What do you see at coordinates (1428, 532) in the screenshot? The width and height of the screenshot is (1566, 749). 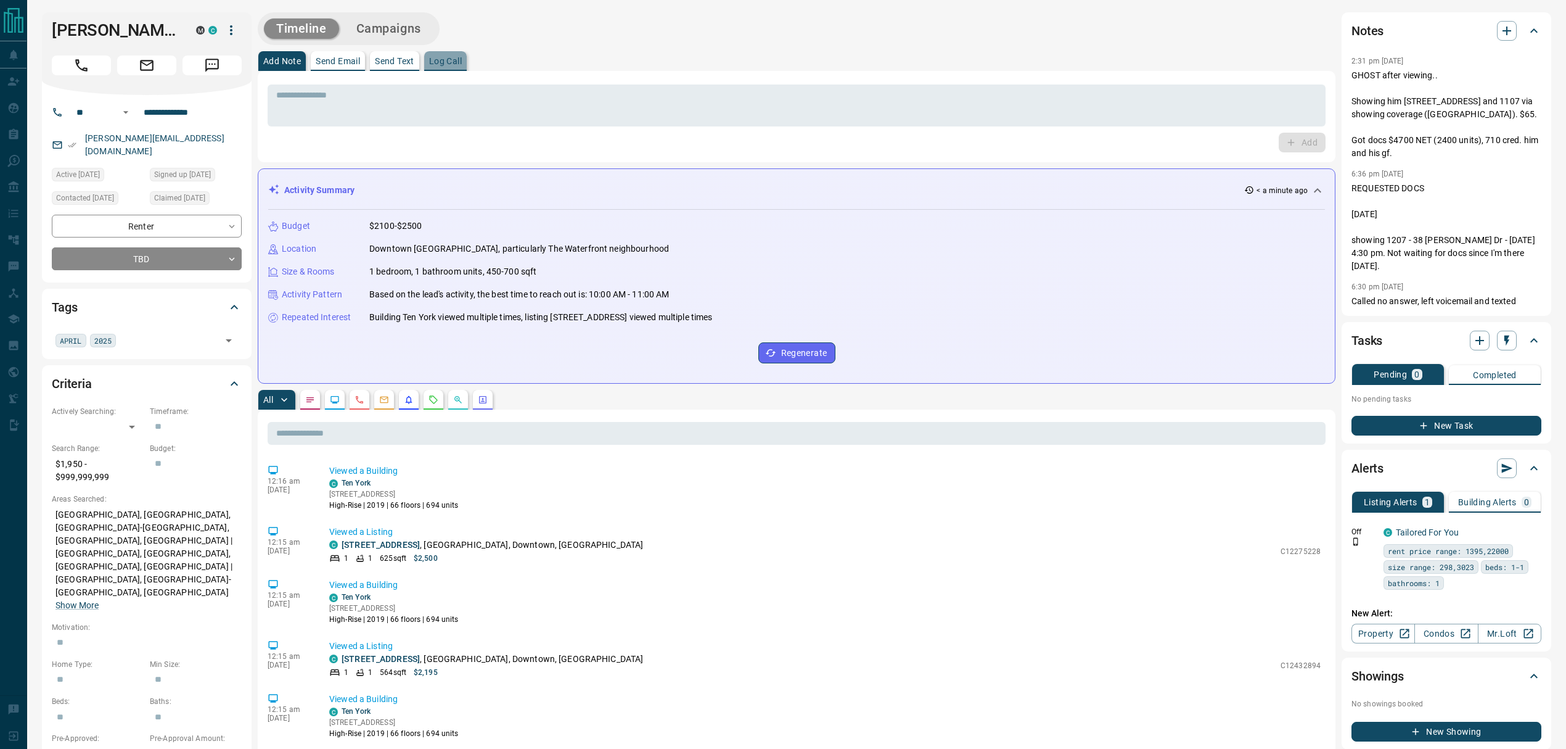 I see `a: Tailored For You` at bounding box center [1428, 532].